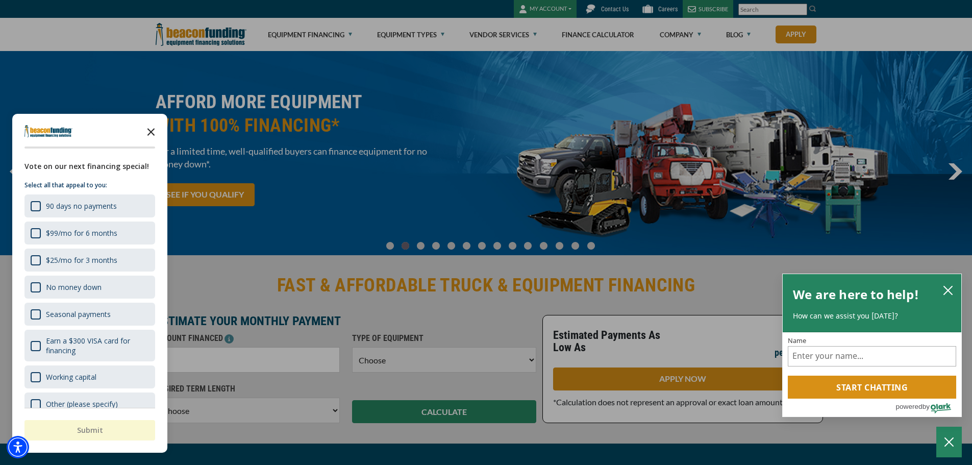  I want to click on a: Powered by Olark, so click(928, 408).